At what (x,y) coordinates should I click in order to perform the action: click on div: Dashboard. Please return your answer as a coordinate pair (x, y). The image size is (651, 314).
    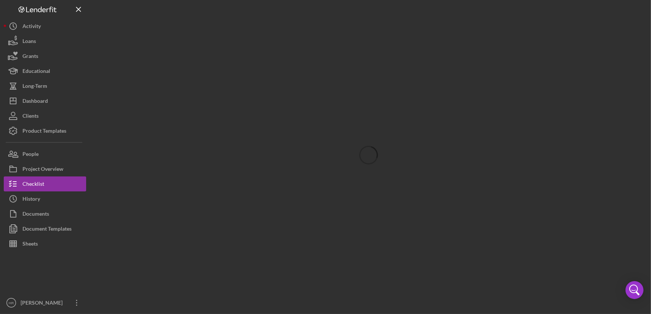
    Looking at the image, I should click on (35, 102).